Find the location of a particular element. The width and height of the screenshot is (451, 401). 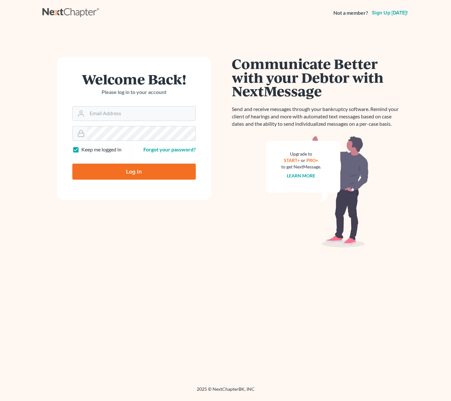

input: Email Address is located at coordinates (141, 114).